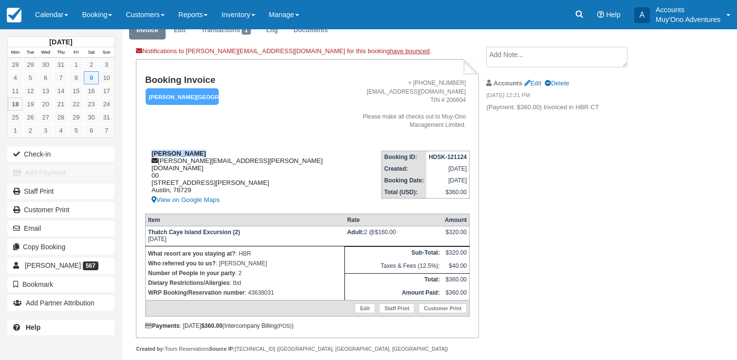 The width and height of the screenshot is (737, 360). Describe the element at coordinates (245, 219) in the screenshot. I see `th: Item` at that location.